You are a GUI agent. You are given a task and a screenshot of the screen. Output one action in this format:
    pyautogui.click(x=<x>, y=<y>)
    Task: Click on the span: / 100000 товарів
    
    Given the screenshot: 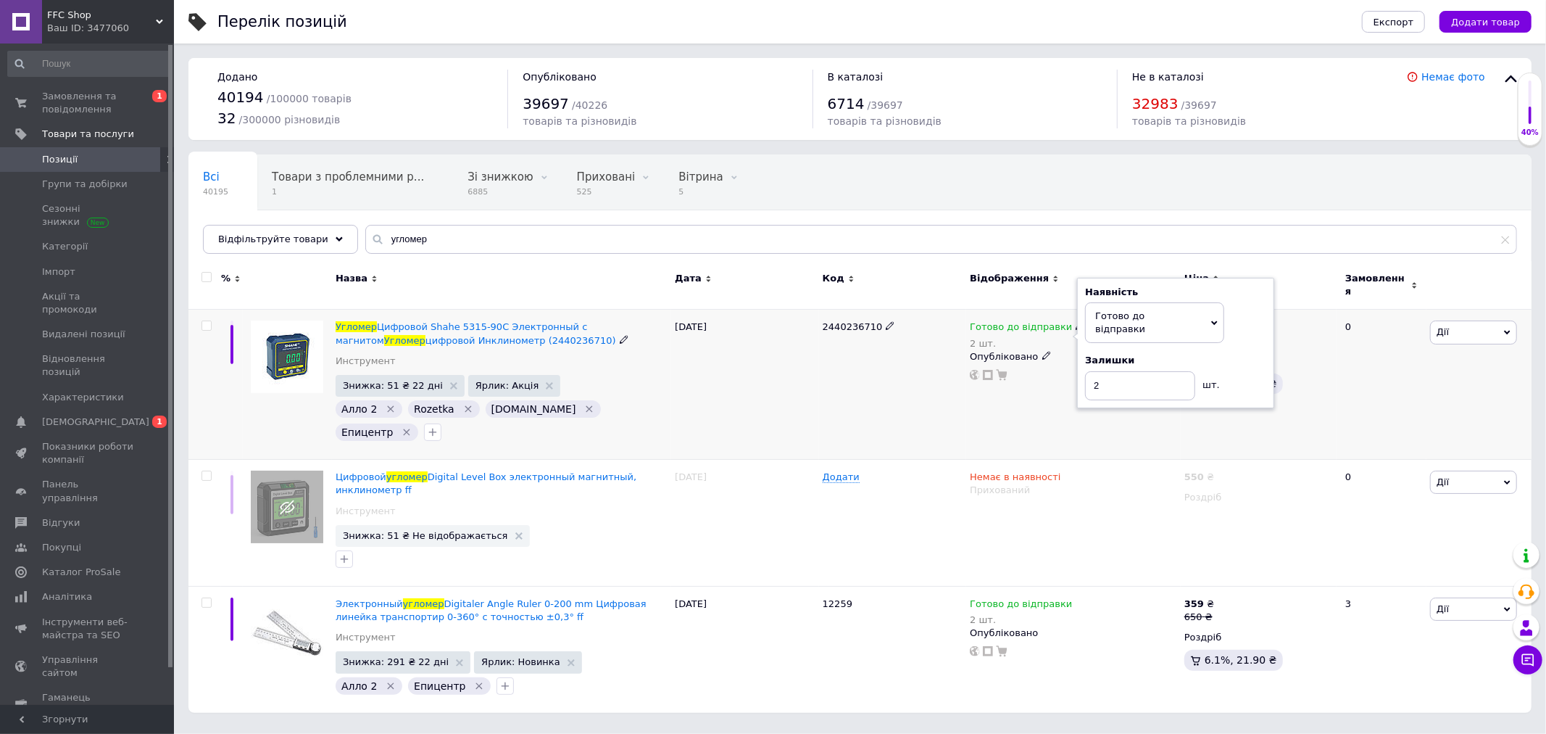 What is the action you would take?
    pyautogui.click(x=309, y=99)
    